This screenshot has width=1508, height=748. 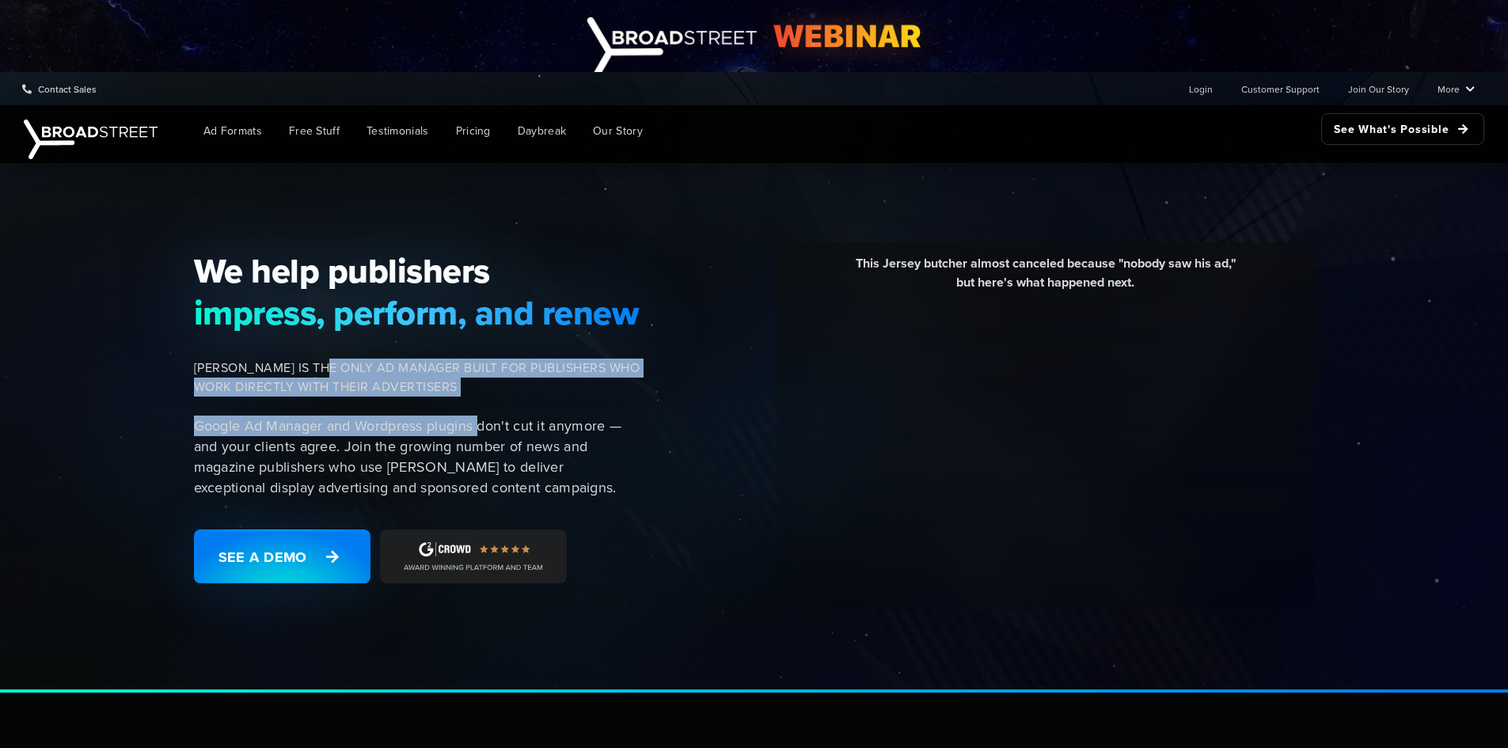 What do you see at coordinates (314, 131) in the screenshot?
I see `a: Free Stuff` at bounding box center [314, 131].